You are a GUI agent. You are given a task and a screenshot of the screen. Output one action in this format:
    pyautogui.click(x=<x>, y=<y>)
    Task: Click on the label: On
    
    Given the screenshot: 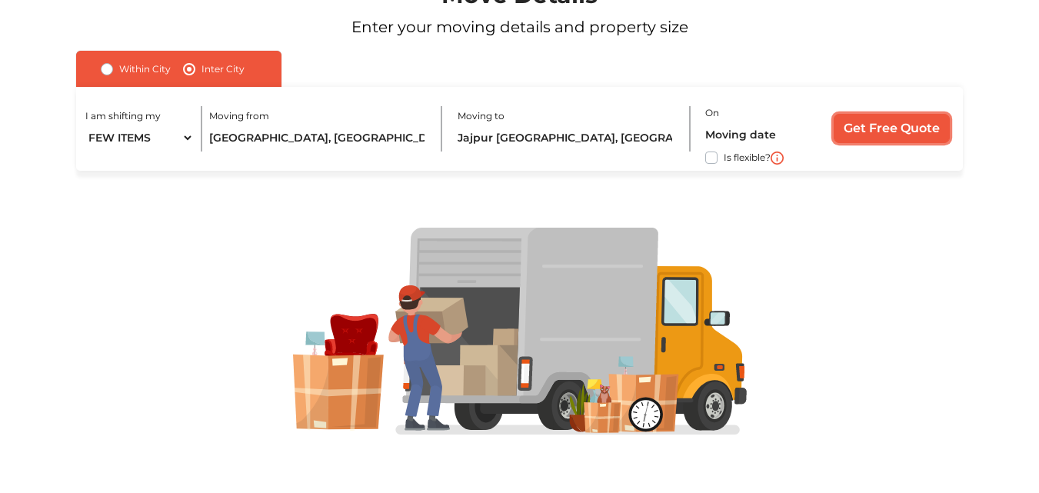 What is the action you would take?
    pyautogui.click(x=712, y=113)
    